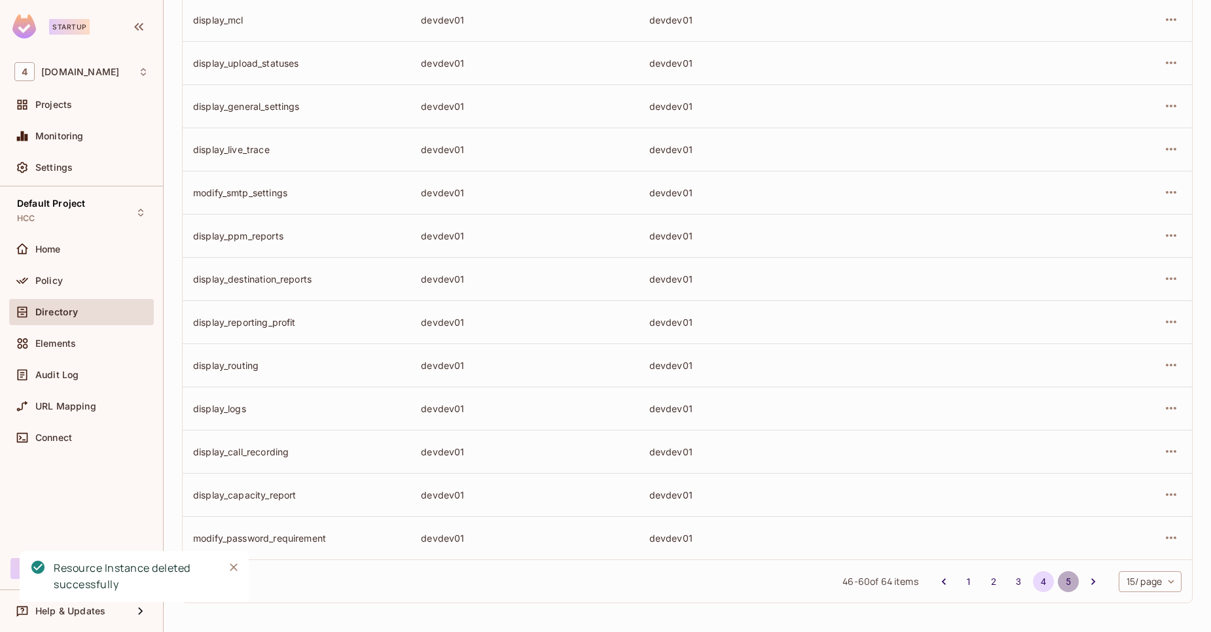 This screenshot has height=632, width=1211. I want to click on button: page 4, so click(1043, 582).